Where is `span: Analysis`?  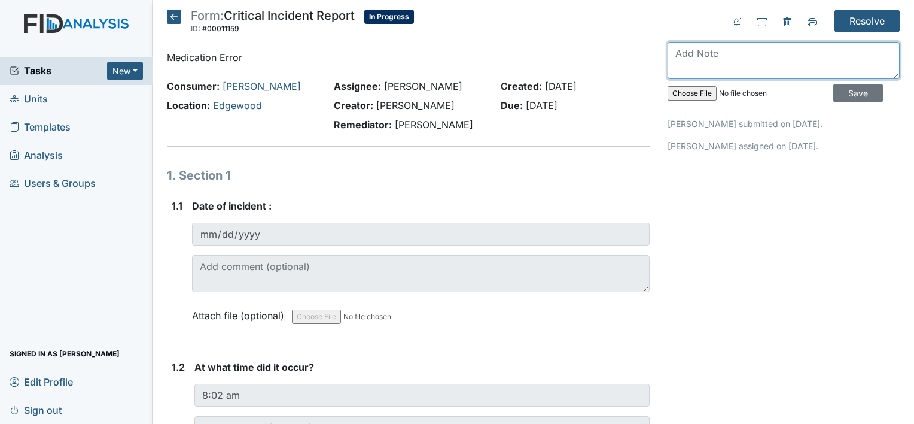
span: Analysis is located at coordinates (36, 155).